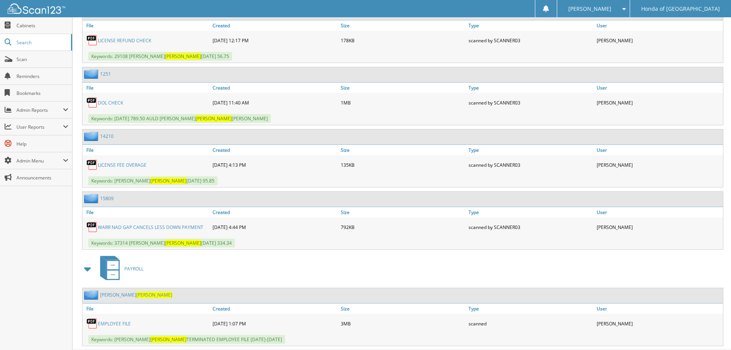  What do you see at coordinates (124, 40) in the screenshot?
I see `a: LICENSE REFUND CHECK` at bounding box center [124, 40].